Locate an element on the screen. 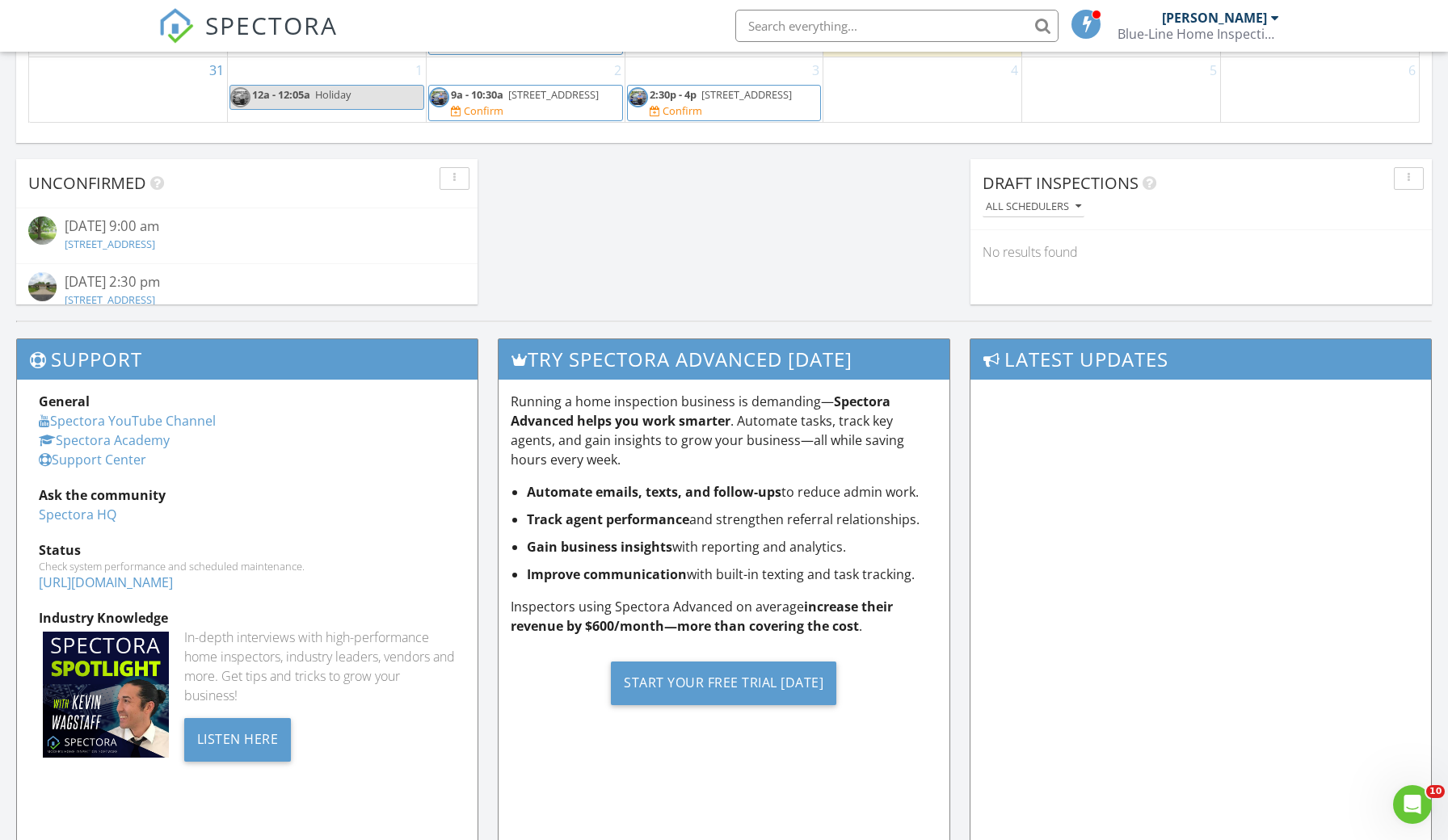  span: 2:30p - 4p is located at coordinates (673, 95).